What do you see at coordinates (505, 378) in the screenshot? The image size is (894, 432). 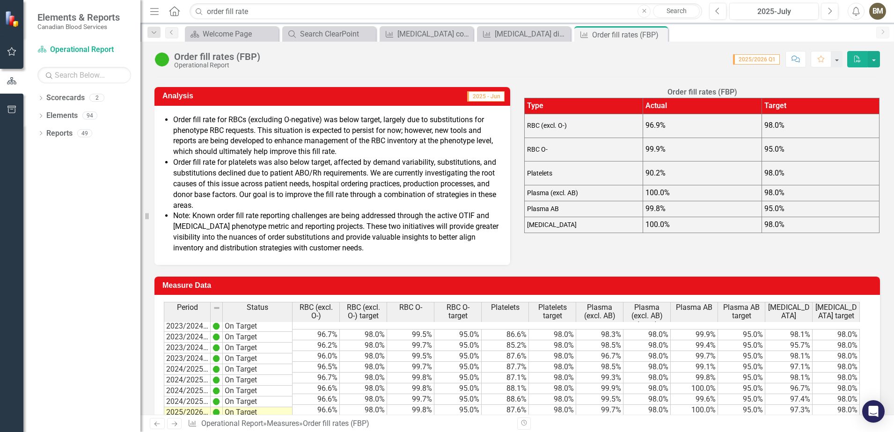 I see `td: 87.1%` at bounding box center [505, 378].